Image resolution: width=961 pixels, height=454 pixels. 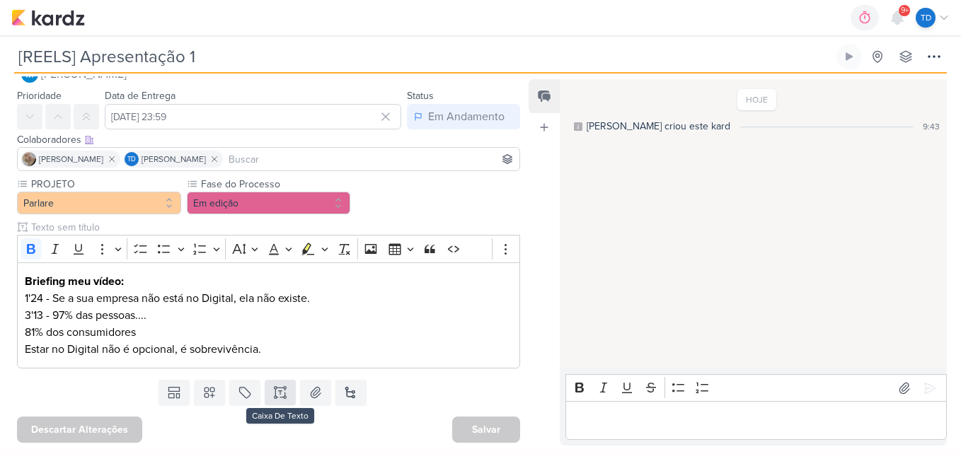 What do you see at coordinates (269, 316) in the screenshot?
I see `p: 1'24 - Se a sua empresa não está no Digital, ela não existe. 3'13 - 97% das pessoas.... 81% dos c...` at bounding box center [269, 316].